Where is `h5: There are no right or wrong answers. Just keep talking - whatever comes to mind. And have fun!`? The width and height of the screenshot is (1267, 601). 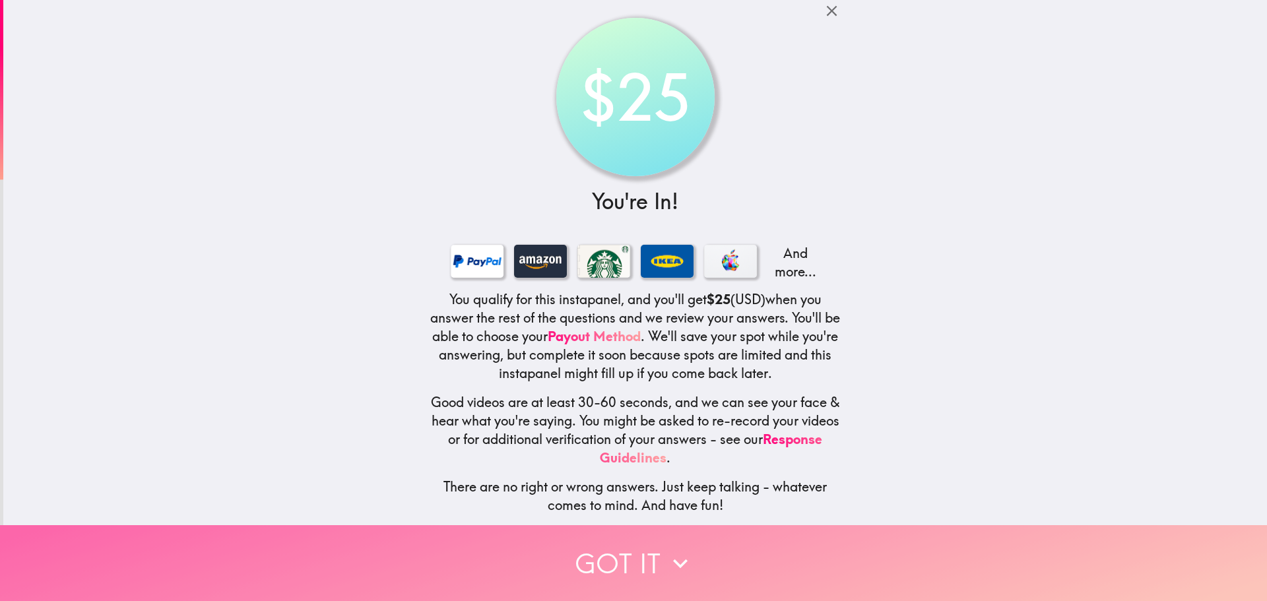 h5: There are no right or wrong answers. Just keep talking - whatever comes to mind. And have fun! is located at coordinates (635, 496).